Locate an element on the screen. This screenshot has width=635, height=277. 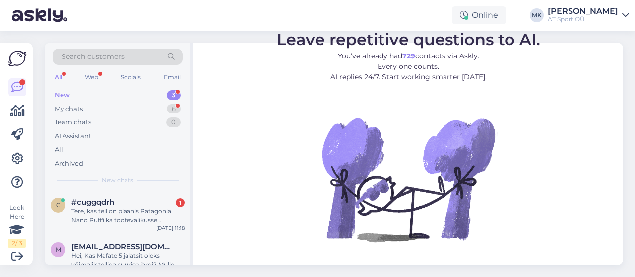
span: Leave repetitive questions to AI. is located at coordinates (408, 39).